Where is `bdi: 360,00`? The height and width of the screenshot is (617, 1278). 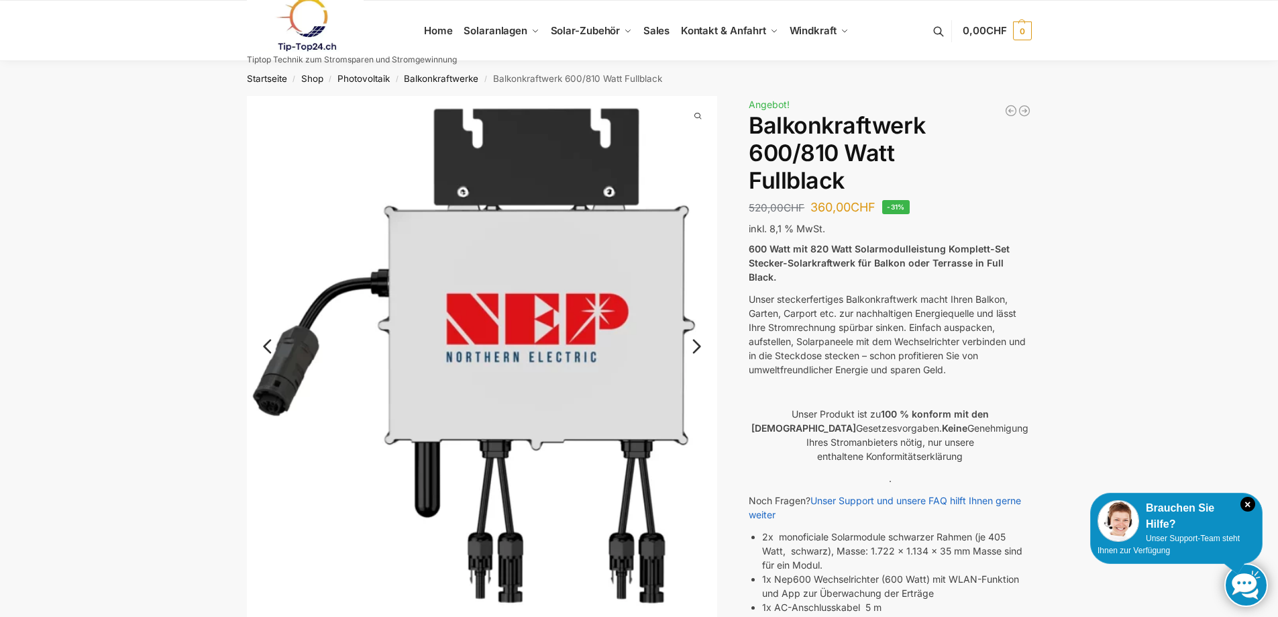
bdi: 360,00 is located at coordinates (843, 207).